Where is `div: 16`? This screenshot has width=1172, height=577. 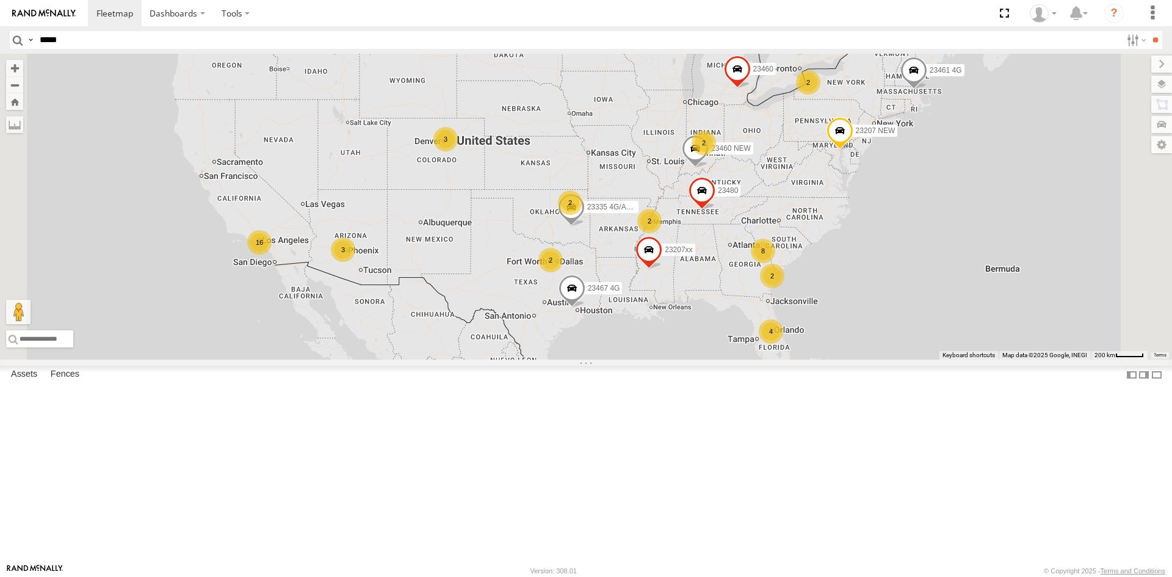 div: 16 is located at coordinates (259, 242).